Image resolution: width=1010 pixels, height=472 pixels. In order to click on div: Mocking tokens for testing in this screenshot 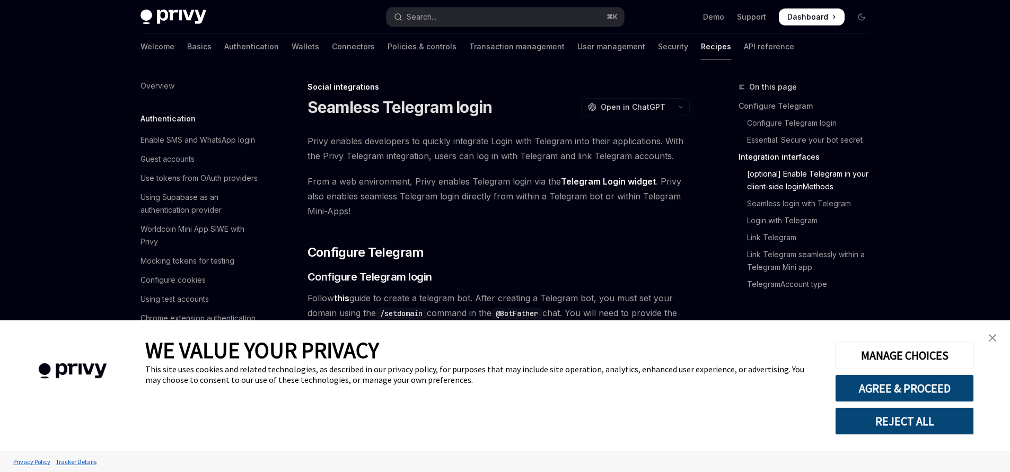, I will do `click(187, 261)`.